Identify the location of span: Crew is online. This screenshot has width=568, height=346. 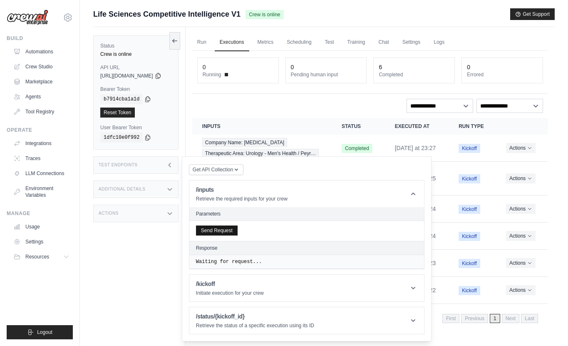
(264, 15).